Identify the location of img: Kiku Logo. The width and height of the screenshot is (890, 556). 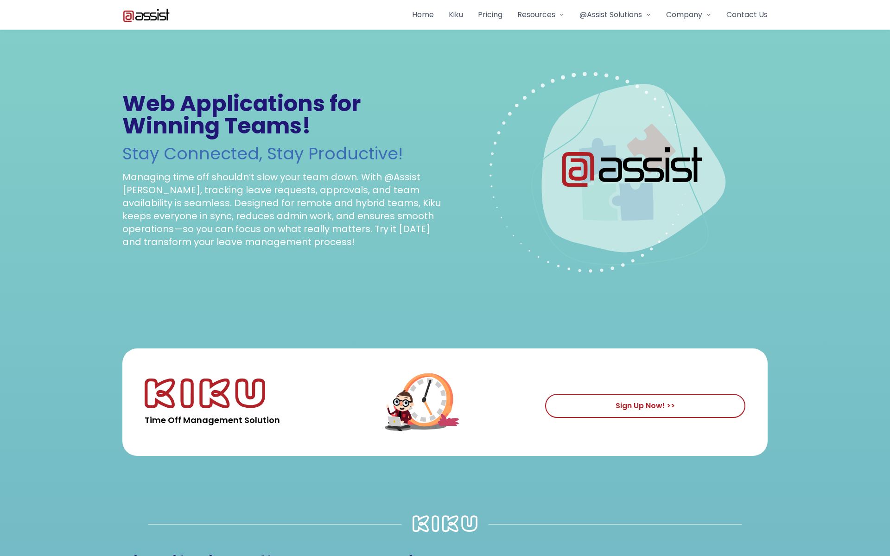
(205, 394).